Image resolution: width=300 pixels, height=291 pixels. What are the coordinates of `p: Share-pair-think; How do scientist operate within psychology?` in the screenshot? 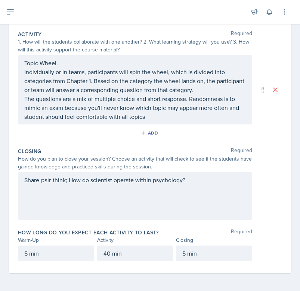 It's located at (135, 180).